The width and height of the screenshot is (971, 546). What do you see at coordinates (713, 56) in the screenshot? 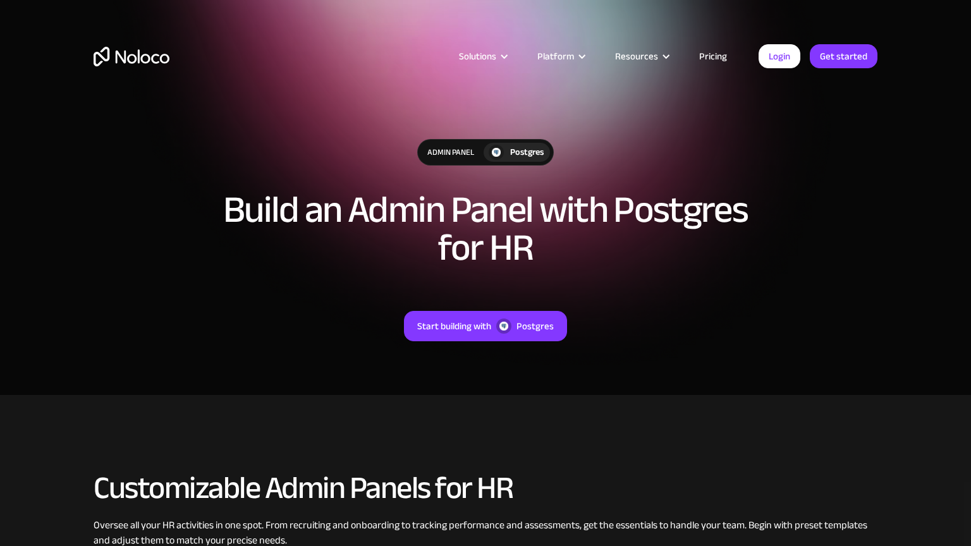
I see `a: Pricing` at bounding box center [713, 56].